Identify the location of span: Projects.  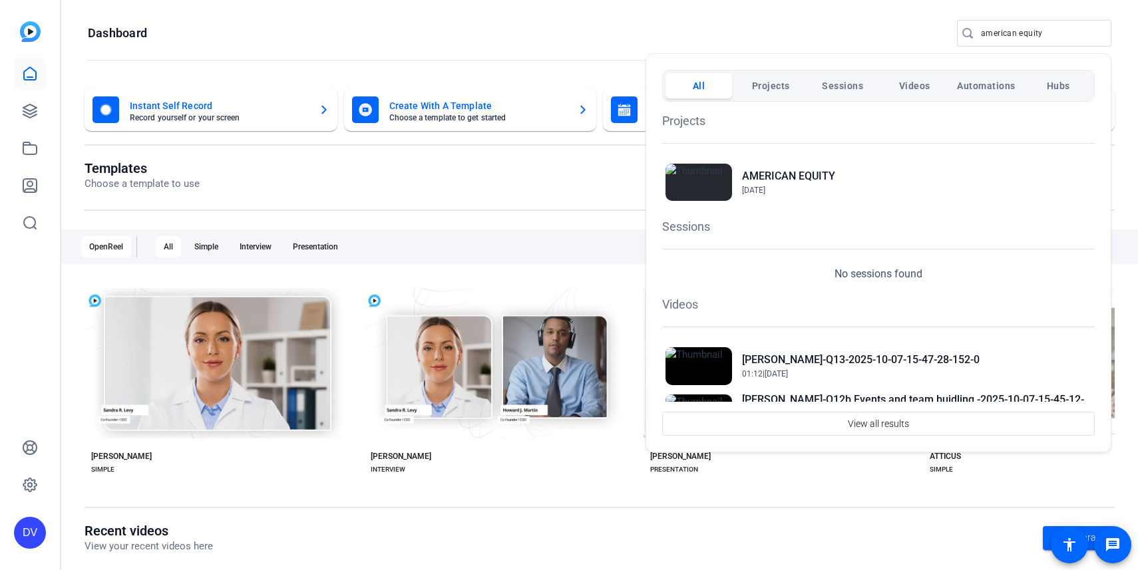
(771, 86).